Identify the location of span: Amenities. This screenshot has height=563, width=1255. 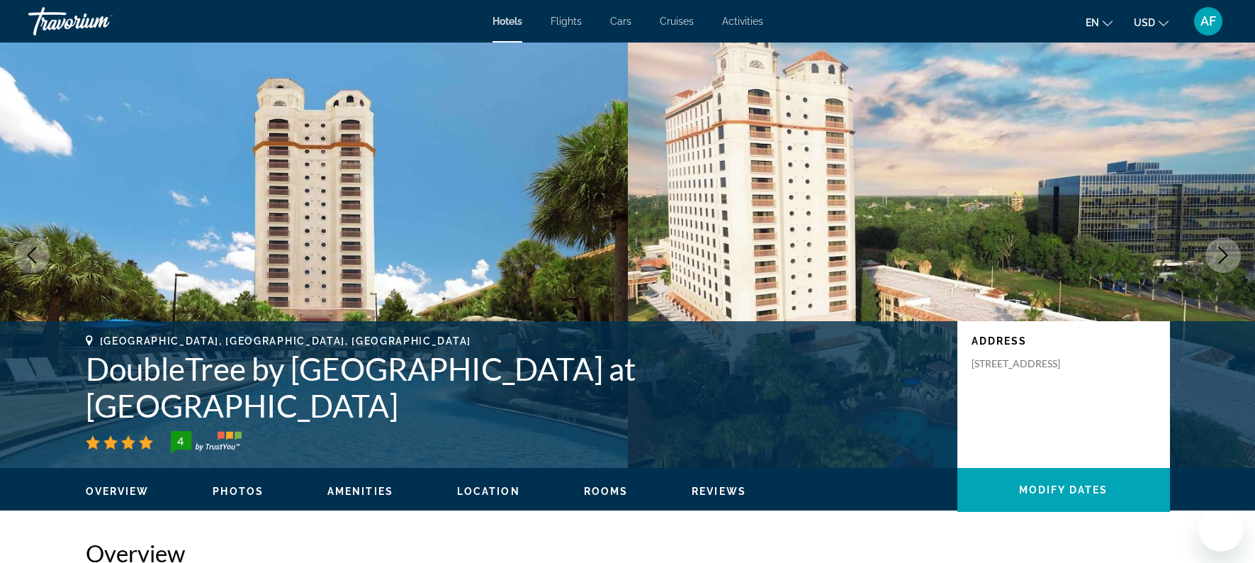
(360, 491).